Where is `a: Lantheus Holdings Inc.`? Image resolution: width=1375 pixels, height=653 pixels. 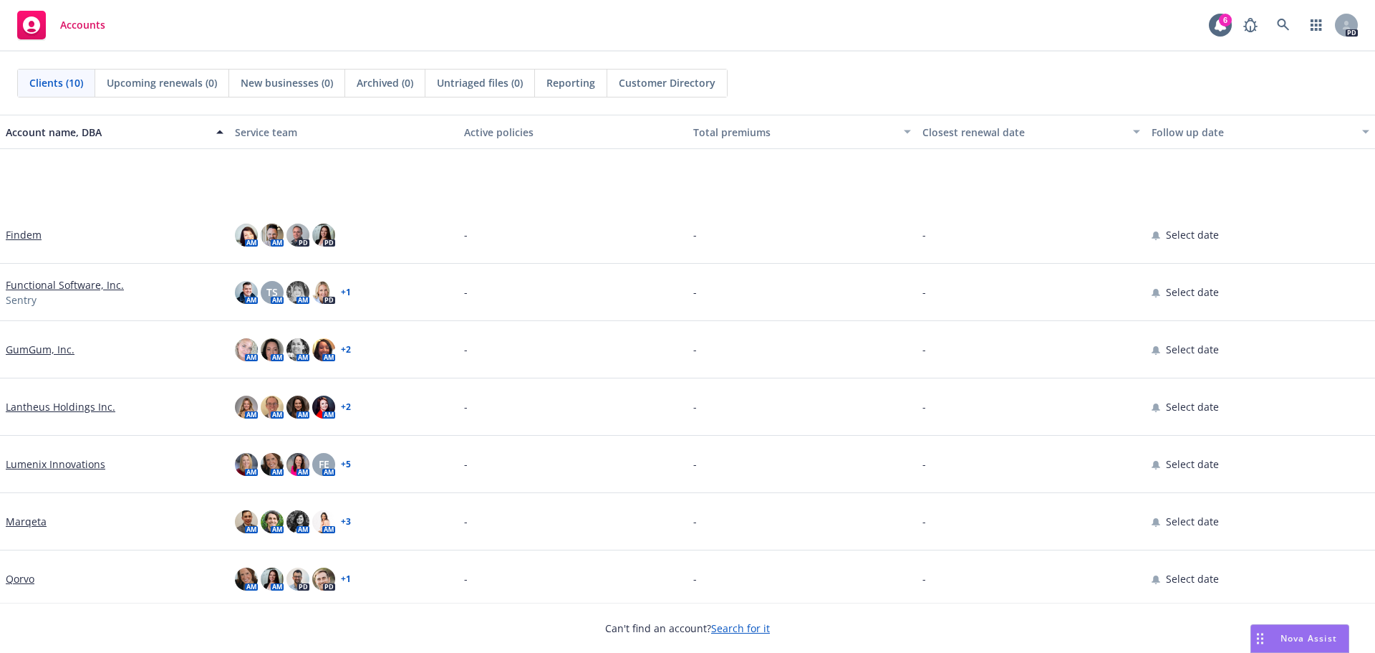 a: Lantheus Holdings Inc. is located at coordinates (60, 406).